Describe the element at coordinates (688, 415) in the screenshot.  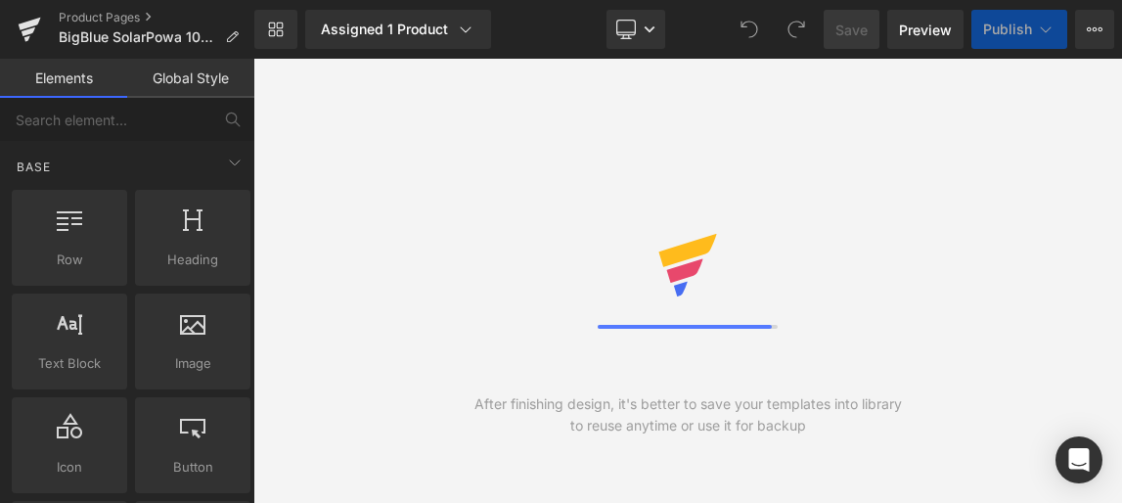
I see `div: After finishing design, it's better to save your templates into library to reuse anytime or use i...` at that location.